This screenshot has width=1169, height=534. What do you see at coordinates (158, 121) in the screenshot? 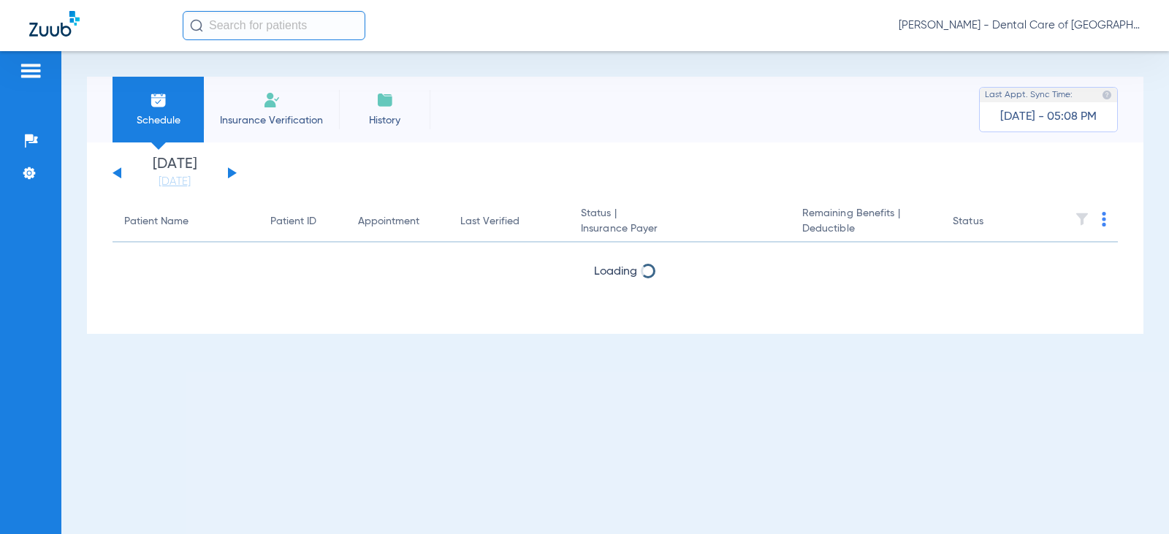
I see `span: Schedule` at bounding box center [158, 121].